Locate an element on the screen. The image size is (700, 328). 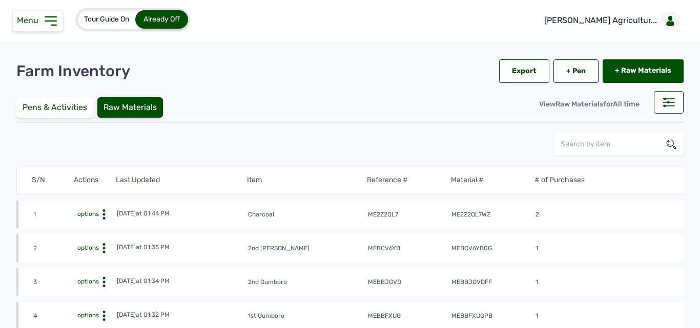
td: Charcoal is located at coordinates (304, 215).